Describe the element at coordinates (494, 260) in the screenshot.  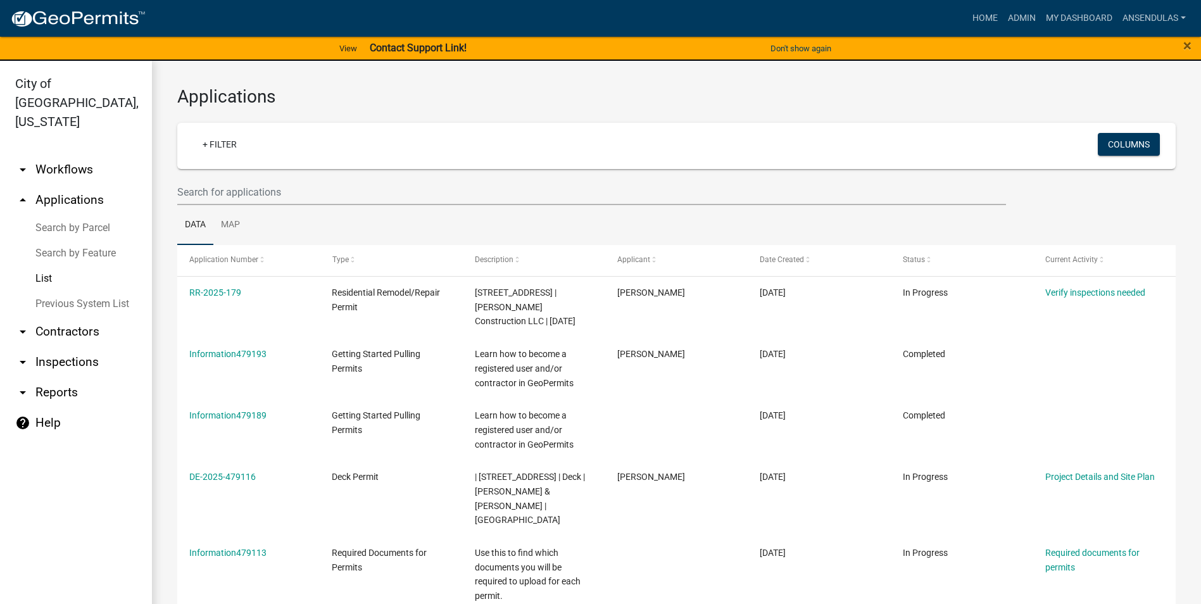
I see `span: Description` at that location.